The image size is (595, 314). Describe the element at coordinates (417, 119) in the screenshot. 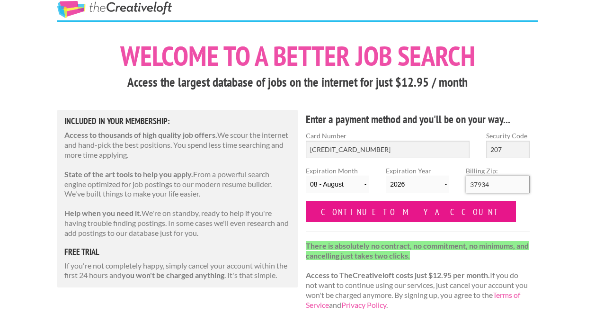

I see `h4: Enter a payment method and you'll be on your way...` at that location.